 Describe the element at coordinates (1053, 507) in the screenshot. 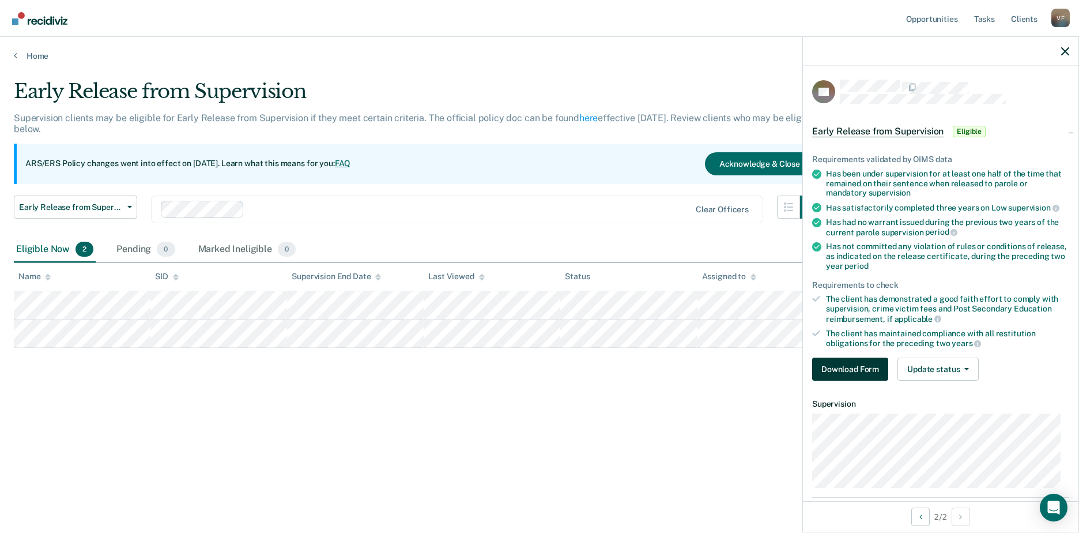

I see `div: Open Intercom Messenger` at that location.